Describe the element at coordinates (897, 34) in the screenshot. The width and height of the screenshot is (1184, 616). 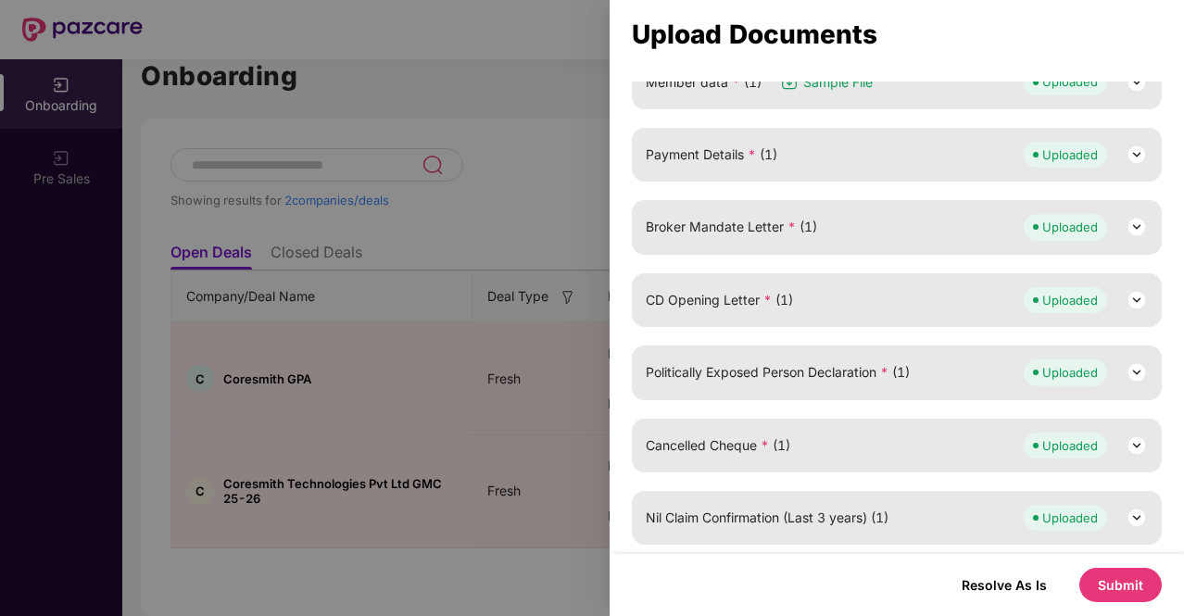
I see `div: Upload Documents` at that location.